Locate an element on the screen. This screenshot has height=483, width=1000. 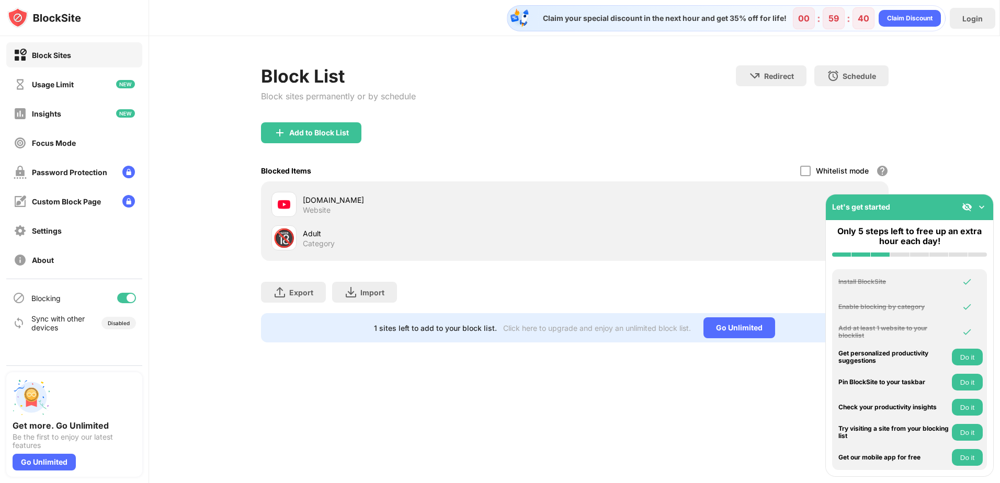
img: omni-setup-toggle.svg is located at coordinates (982, 207).